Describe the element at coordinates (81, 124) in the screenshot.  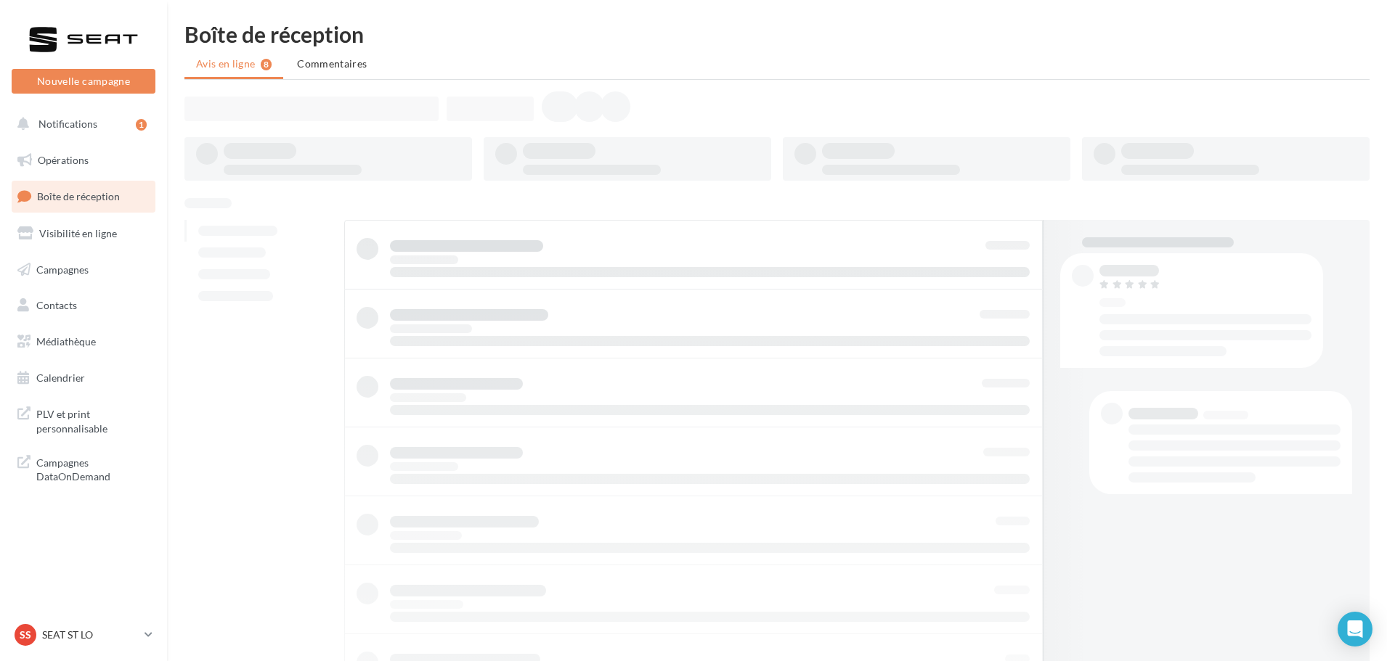
I see `button: Notifications 1` at that location.